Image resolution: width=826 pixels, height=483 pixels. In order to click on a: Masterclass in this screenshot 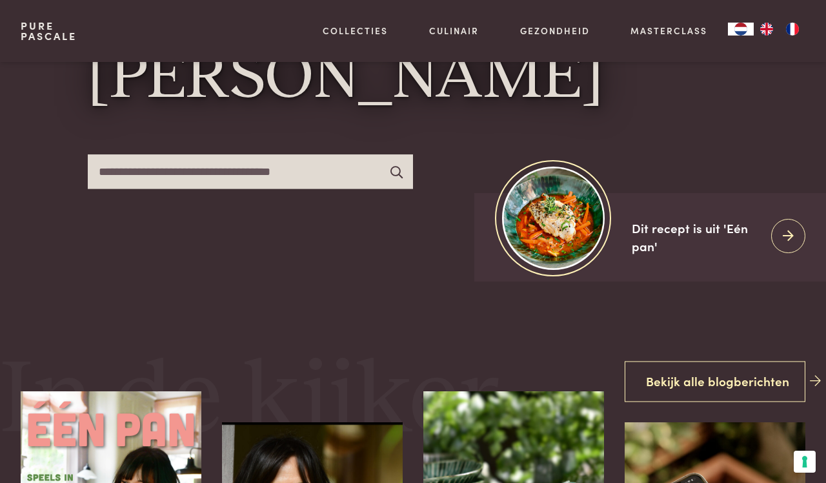, I will do `click(669, 30)`.